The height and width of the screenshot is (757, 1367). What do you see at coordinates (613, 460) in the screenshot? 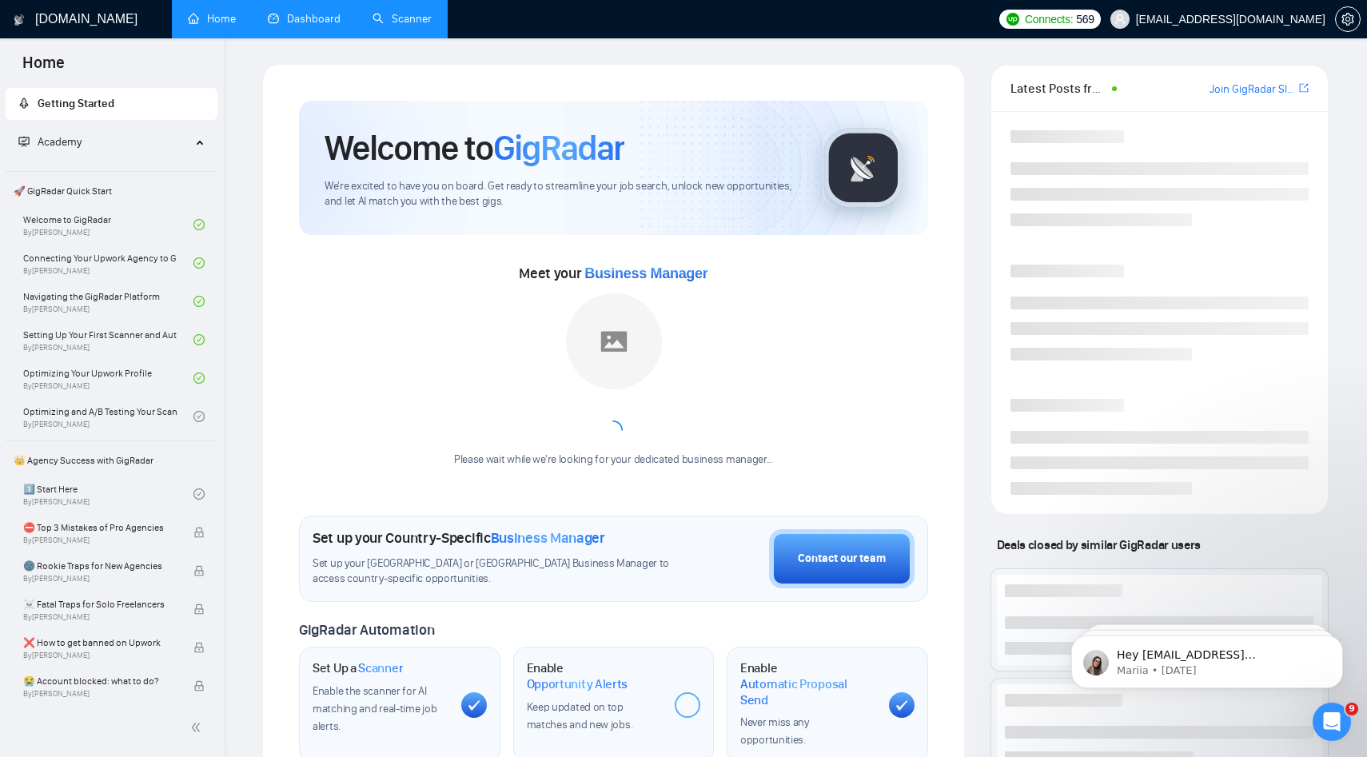
I see `div: Please wait while we're looking for your dedicated business manager...` at bounding box center [613, 460].